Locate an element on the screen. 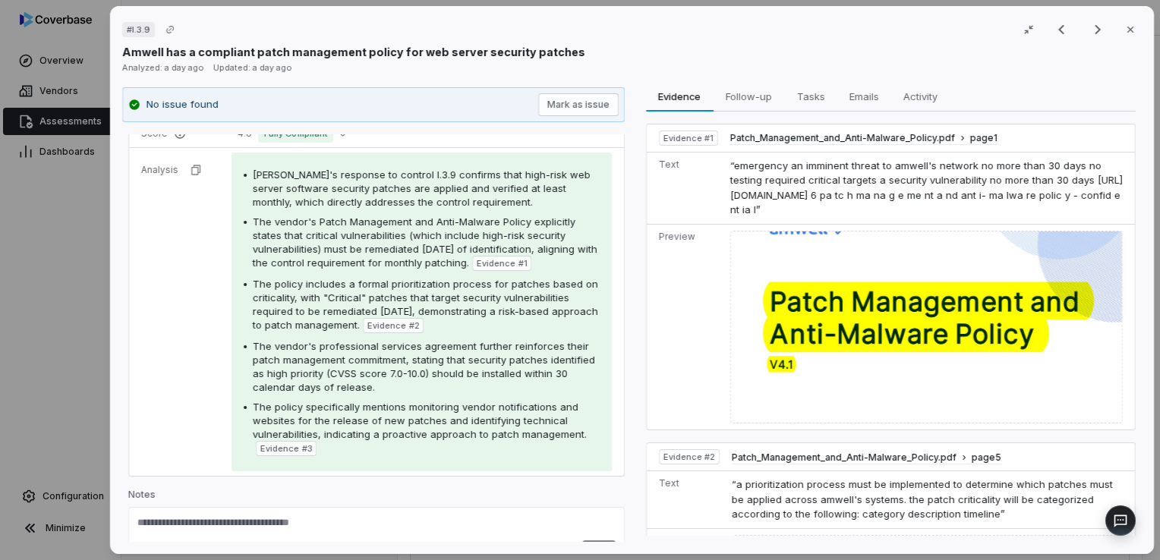  span: # I.3.9 is located at coordinates (138, 30).